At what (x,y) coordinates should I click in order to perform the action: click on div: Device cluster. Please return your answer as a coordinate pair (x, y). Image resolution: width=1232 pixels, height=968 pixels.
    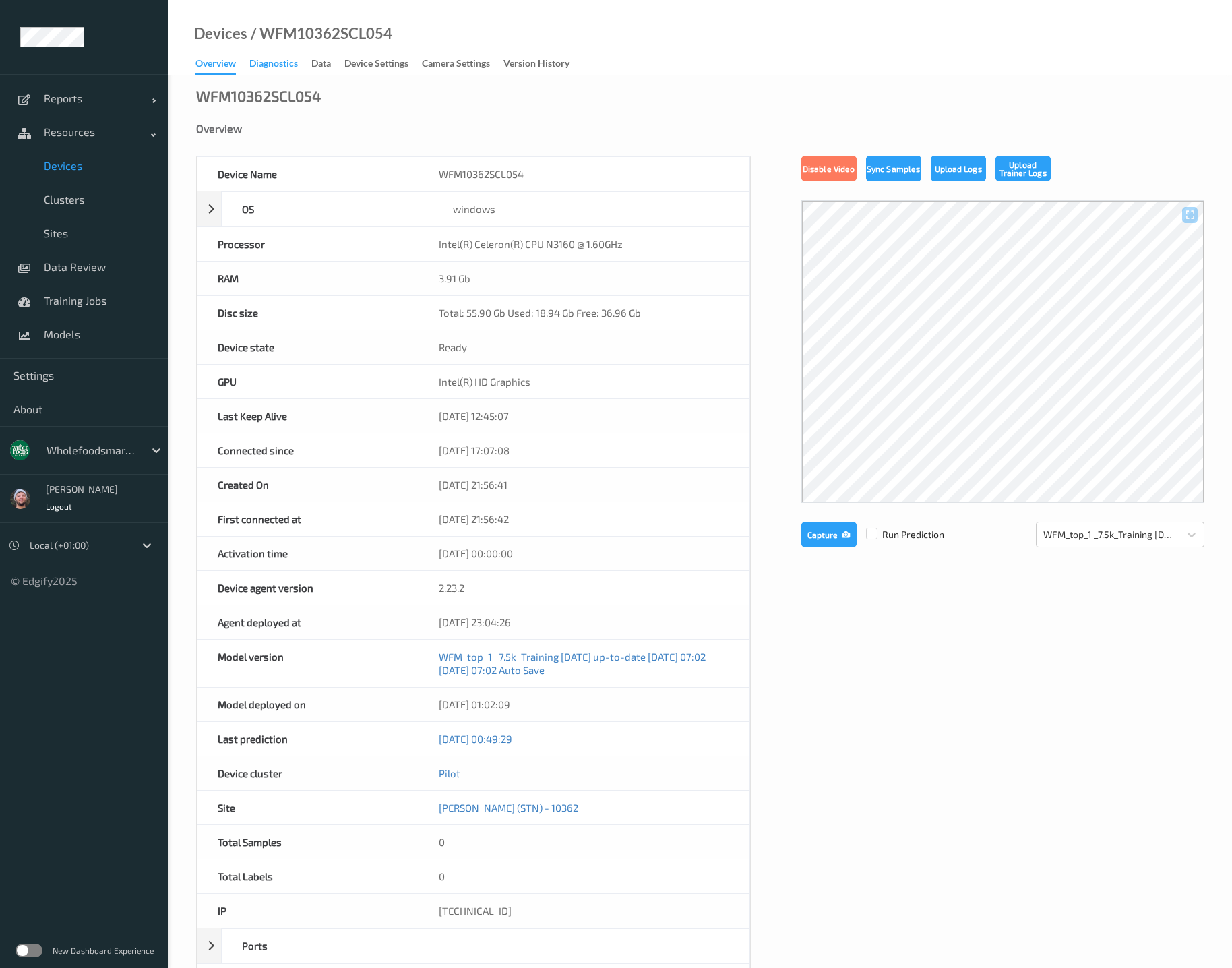
    Looking at the image, I should click on (308, 773).